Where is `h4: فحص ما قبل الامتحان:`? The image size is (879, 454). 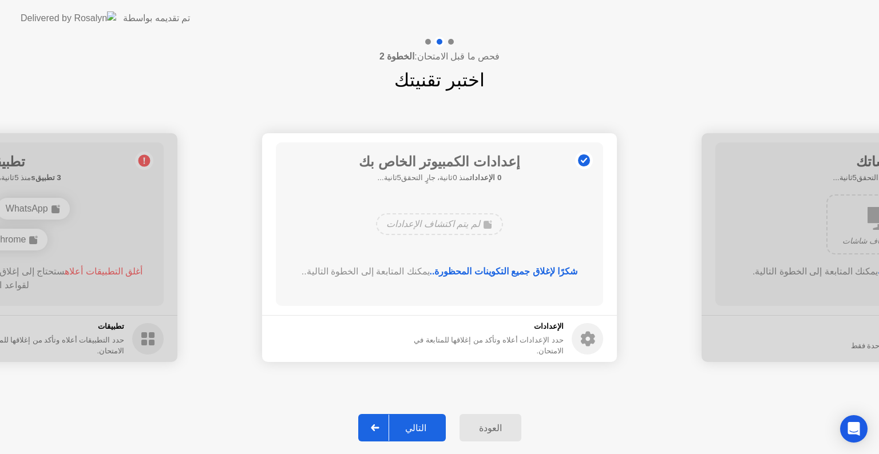 h4: فحص ما قبل الامتحان: is located at coordinates (440, 57).